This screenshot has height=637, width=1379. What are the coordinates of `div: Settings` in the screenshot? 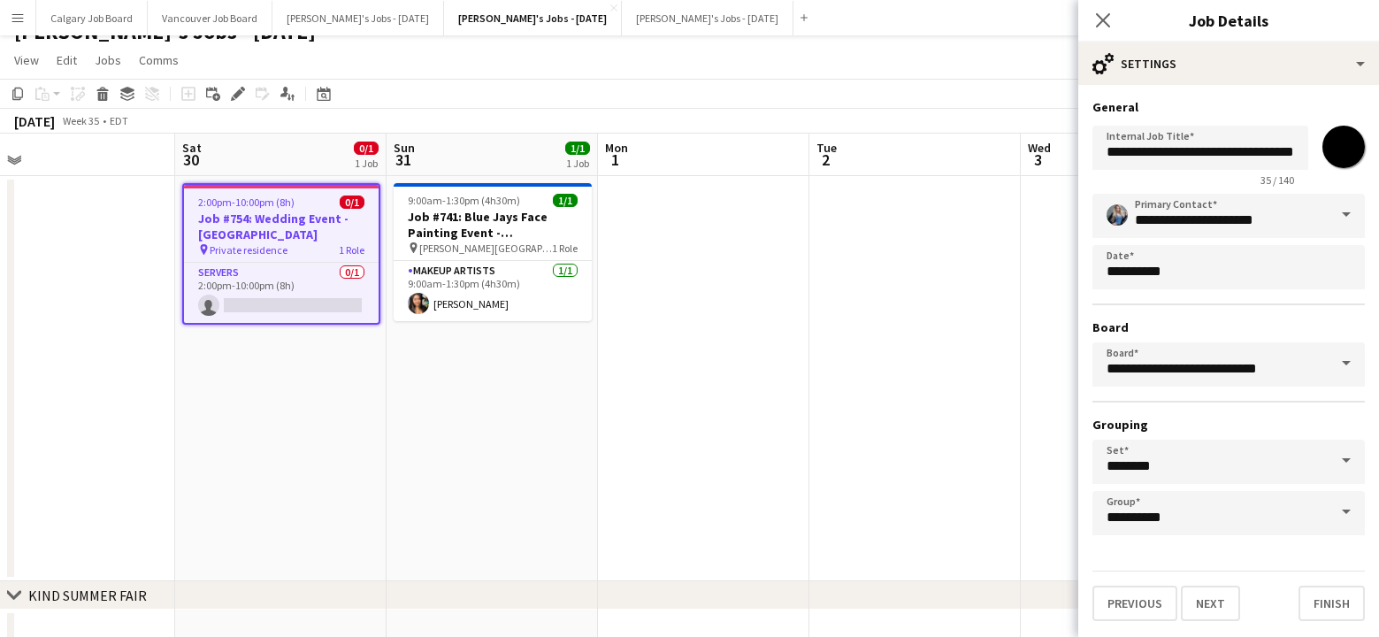 It's located at (1229, 64).